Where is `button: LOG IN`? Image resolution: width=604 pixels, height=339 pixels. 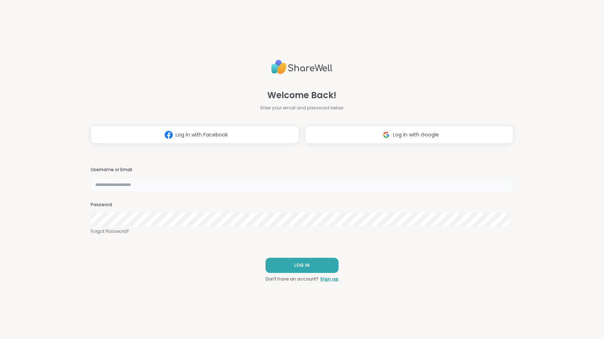
button: LOG IN is located at coordinates (302, 266).